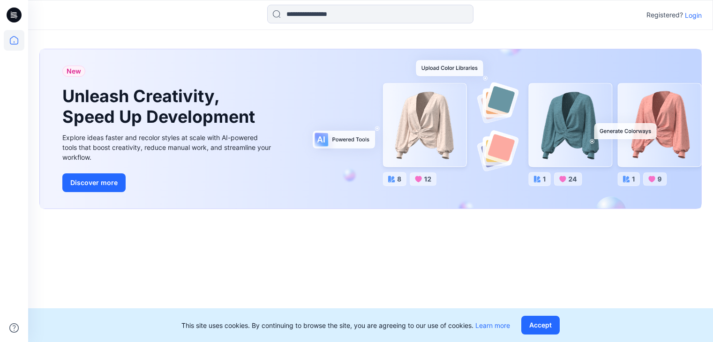 The width and height of the screenshot is (713, 342). What do you see at coordinates (540, 325) in the screenshot?
I see `button: Accept` at bounding box center [540, 325].